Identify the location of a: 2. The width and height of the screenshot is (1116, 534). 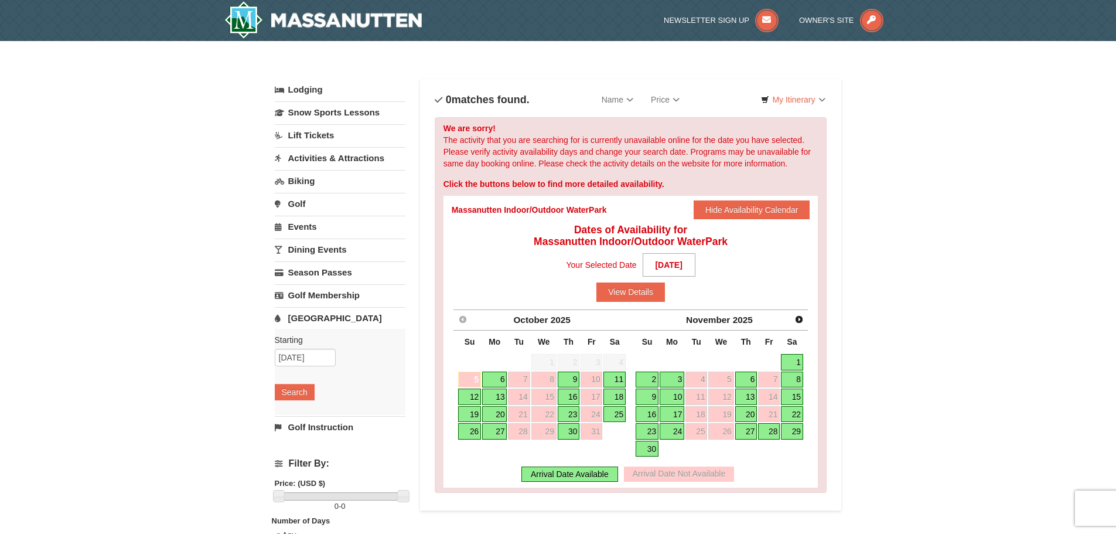
(647, 380).